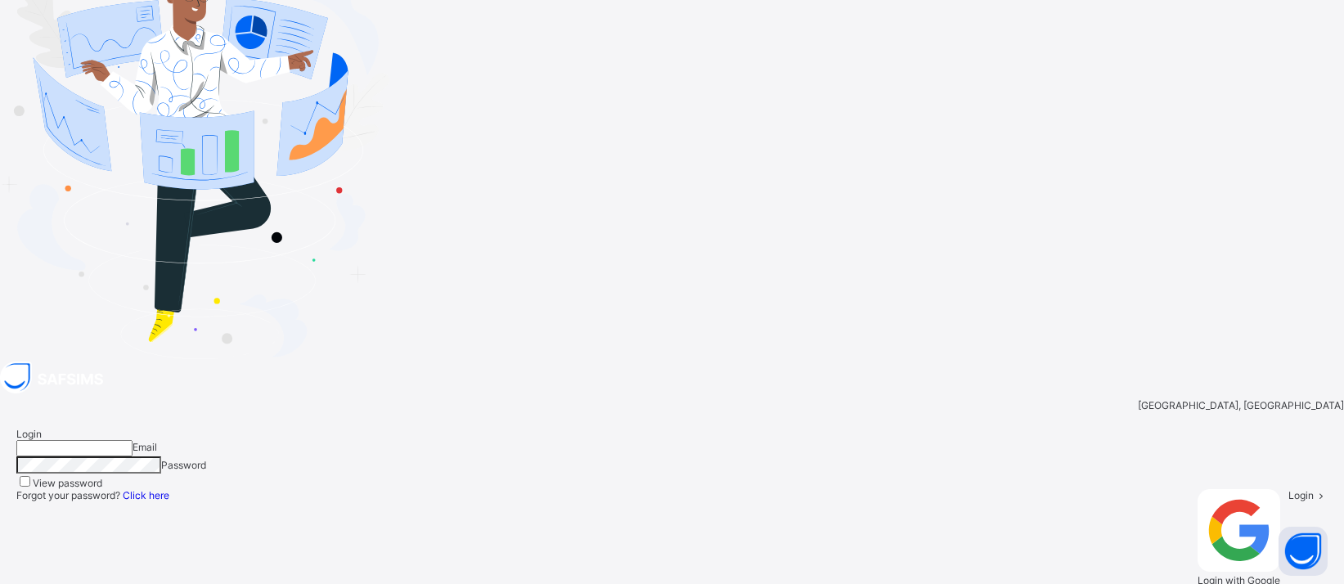 The width and height of the screenshot is (1344, 584). Describe the element at coordinates (1303, 551) in the screenshot. I see `button: Open asap` at that location.